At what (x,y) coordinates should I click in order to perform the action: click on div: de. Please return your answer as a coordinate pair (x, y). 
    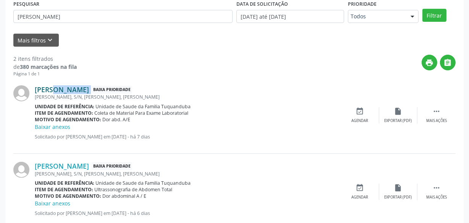
    Looking at the image, I should click on (45, 66).